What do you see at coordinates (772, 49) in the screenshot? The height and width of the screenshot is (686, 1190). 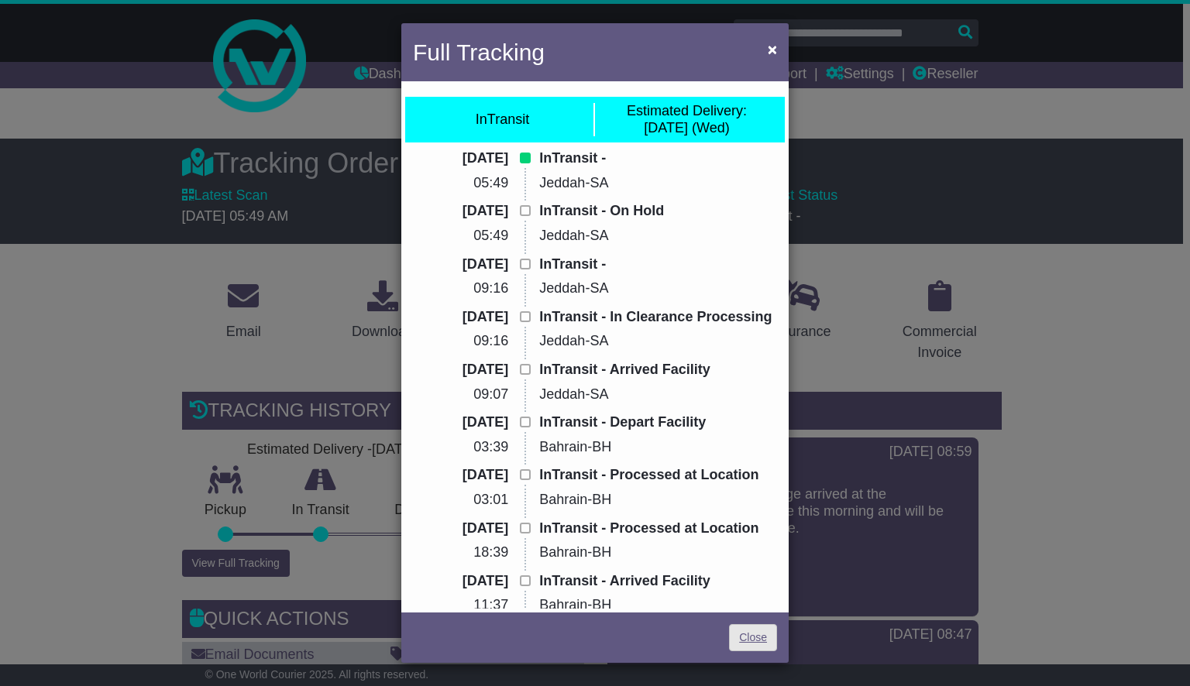 I see `button: Close` at bounding box center [772, 49].